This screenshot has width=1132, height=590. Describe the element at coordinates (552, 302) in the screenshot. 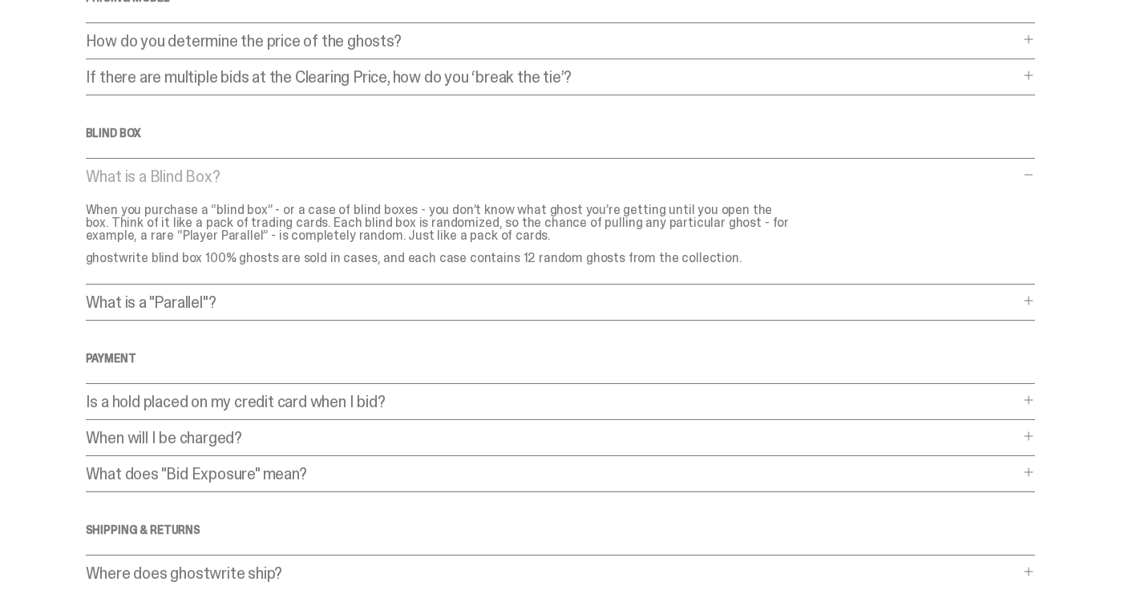

I see `p: What is a "Parallel"?` at that location.